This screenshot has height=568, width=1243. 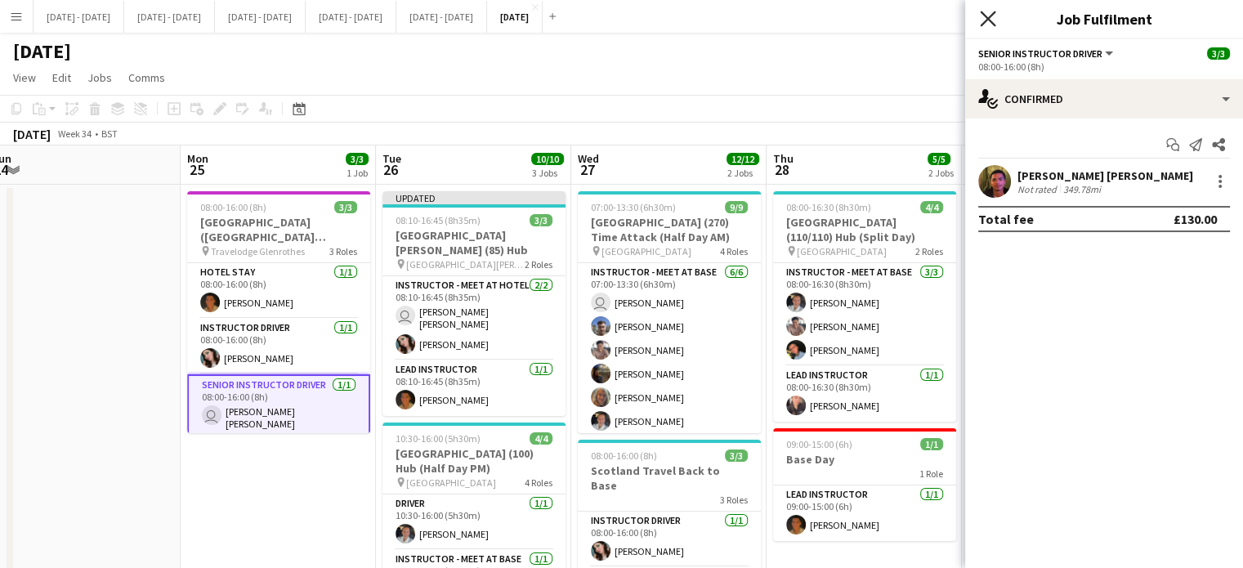 What do you see at coordinates (391, 159) in the screenshot?
I see `span: Tue` at bounding box center [391, 159].